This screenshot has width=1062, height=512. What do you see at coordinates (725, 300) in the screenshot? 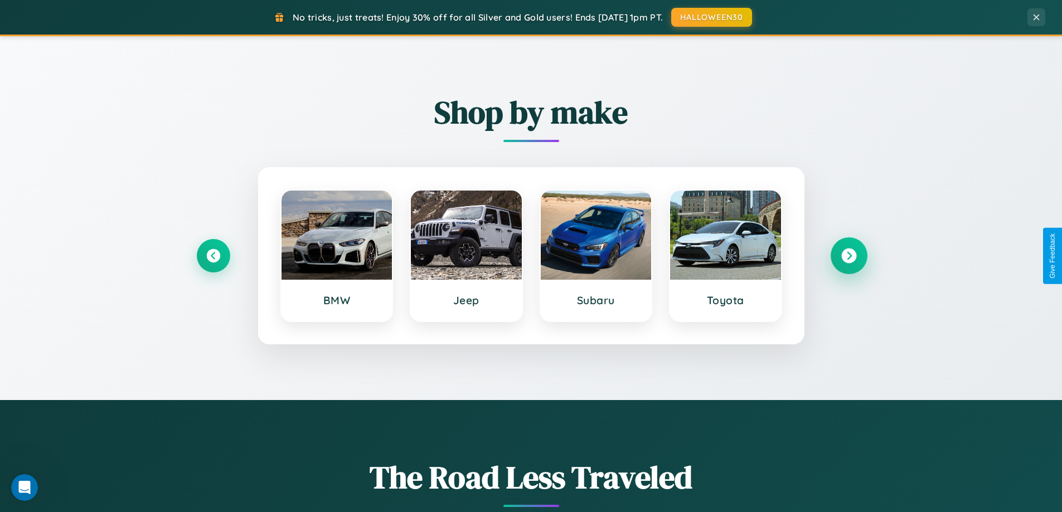
I see `h3: Toyota` at bounding box center [725, 300].